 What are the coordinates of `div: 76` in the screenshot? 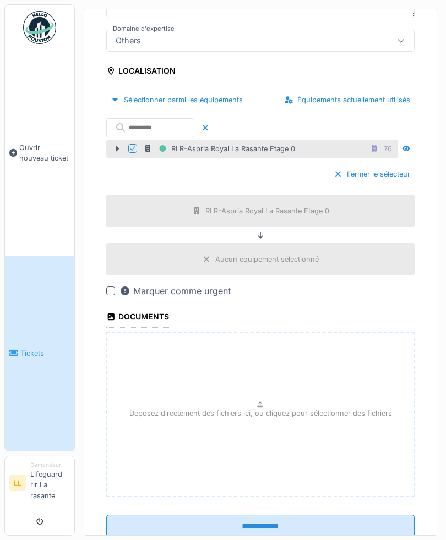 It's located at (387, 149).